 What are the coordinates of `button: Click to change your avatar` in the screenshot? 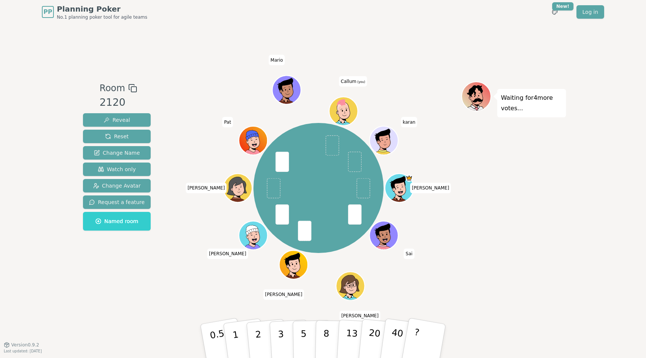 It's located at (343, 111).